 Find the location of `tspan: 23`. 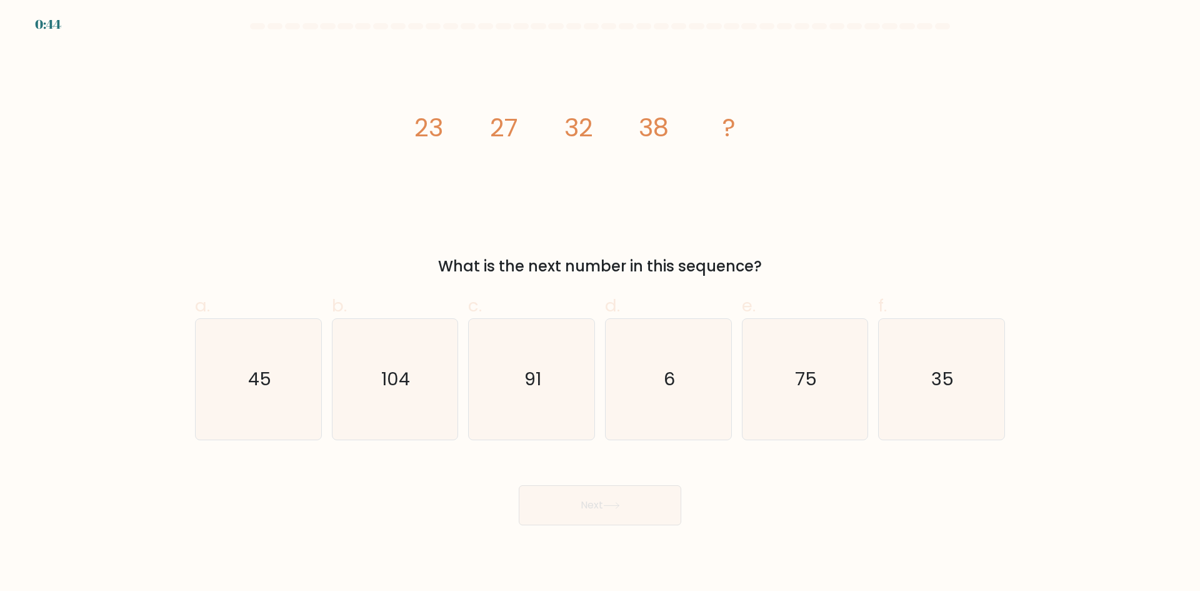

tspan: 23 is located at coordinates (429, 127).